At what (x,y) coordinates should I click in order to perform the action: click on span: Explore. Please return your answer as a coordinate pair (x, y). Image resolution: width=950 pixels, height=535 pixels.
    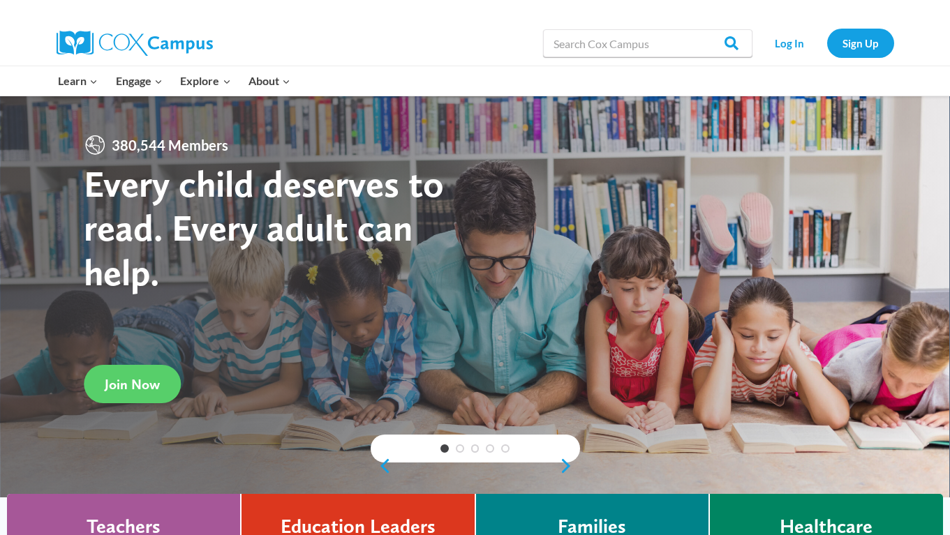
    Looking at the image, I should click on (205, 81).